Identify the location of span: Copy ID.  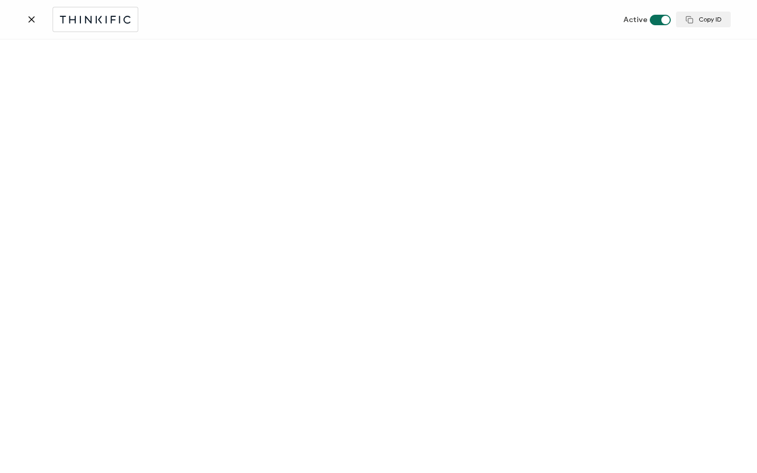
(703, 19).